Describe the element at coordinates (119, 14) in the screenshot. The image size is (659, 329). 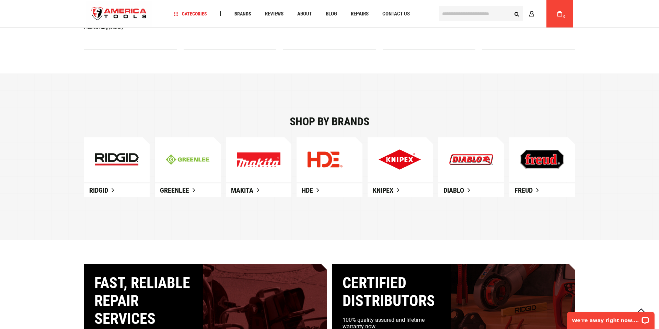
I see `img: America Tools` at that location.